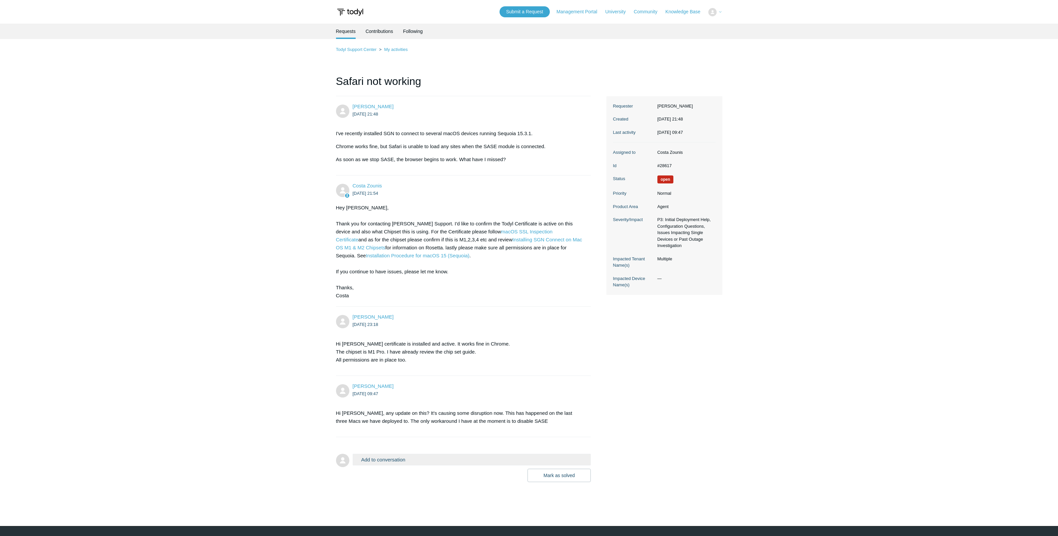 Image resolution: width=1058 pixels, height=536 pixels. What do you see at coordinates (379, 31) in the screenshot?
I see `a: Contributions` at bounding box center [379, 31].